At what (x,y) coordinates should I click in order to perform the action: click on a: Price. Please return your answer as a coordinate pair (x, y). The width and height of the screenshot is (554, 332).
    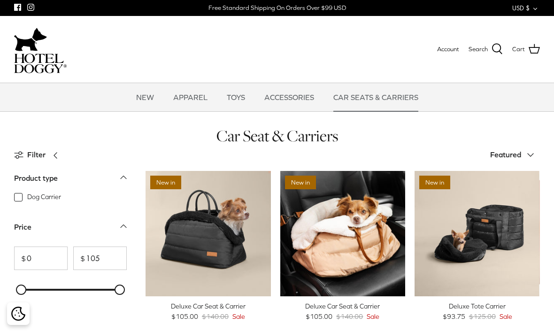
    Looking at the image, I should click on (70, 230).